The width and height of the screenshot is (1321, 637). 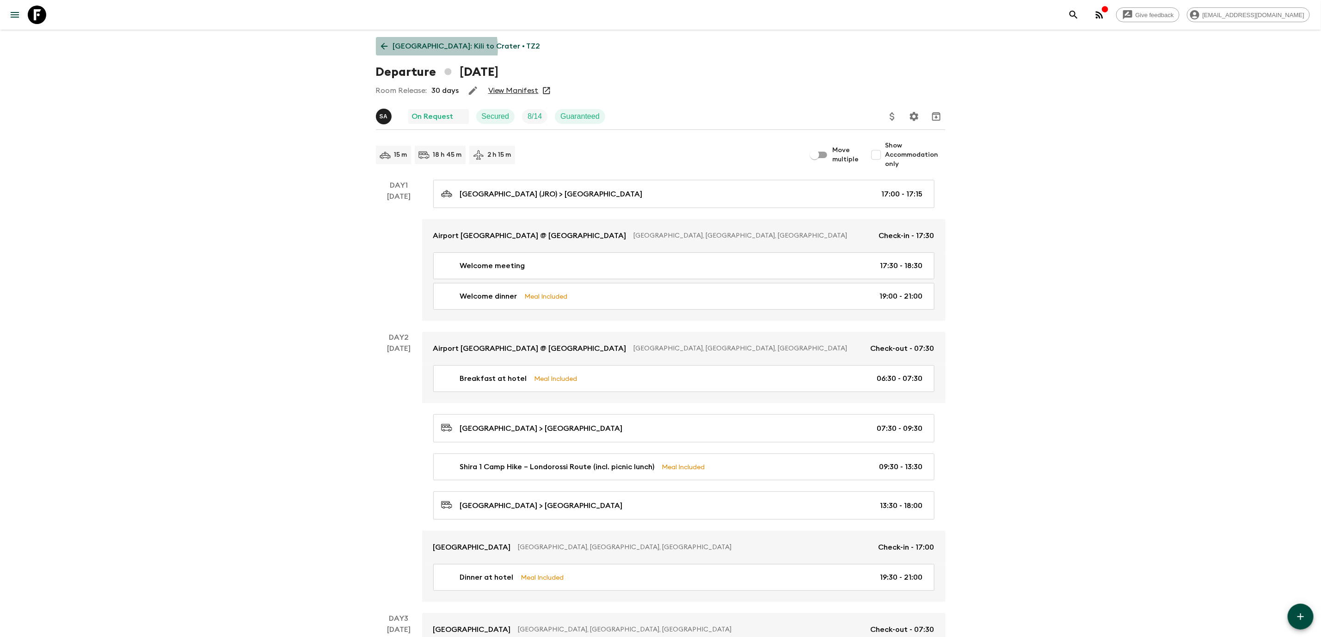 I want to click on p: Secured, so click(x=496, y=116).